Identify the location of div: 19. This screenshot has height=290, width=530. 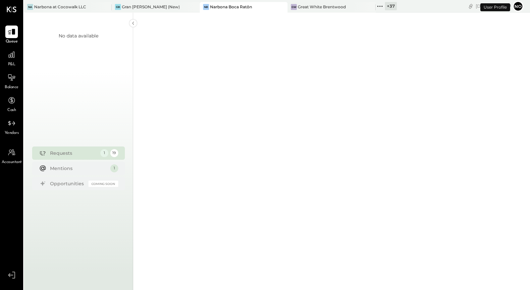
(114, 153).